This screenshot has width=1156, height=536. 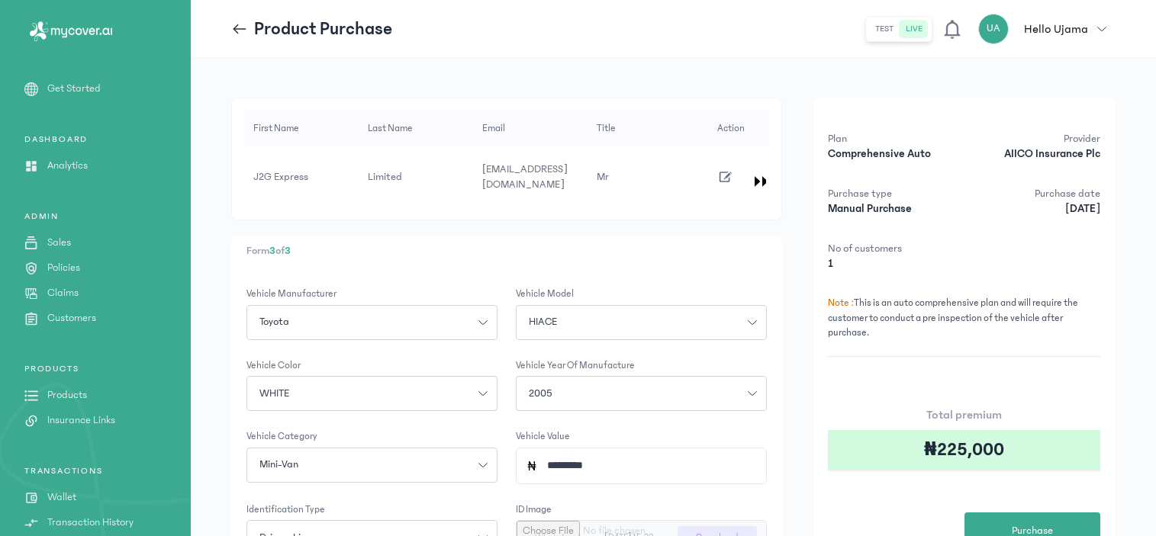 I want to click on p: Claims, so click(x=63, y=293).